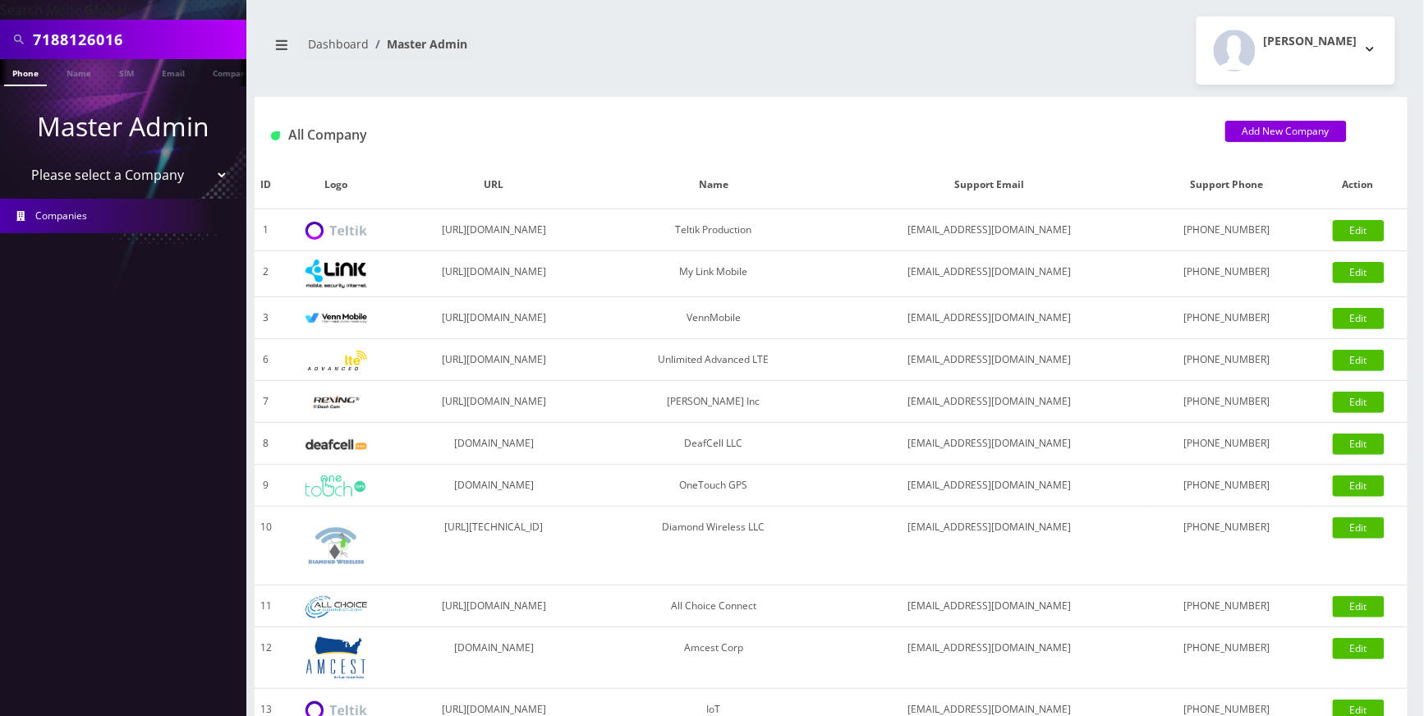  I want to click on nav: breadcrumb, so click(543, 50).